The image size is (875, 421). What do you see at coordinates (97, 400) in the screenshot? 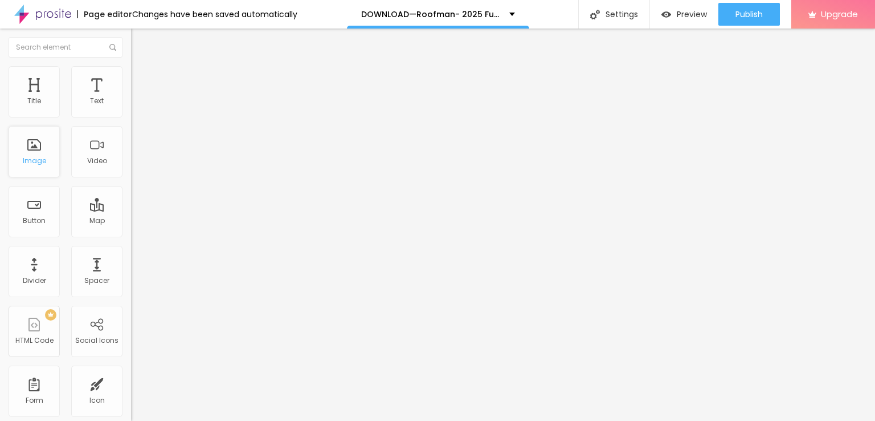
I see `div: Icon` at bounding box center [97, 400].